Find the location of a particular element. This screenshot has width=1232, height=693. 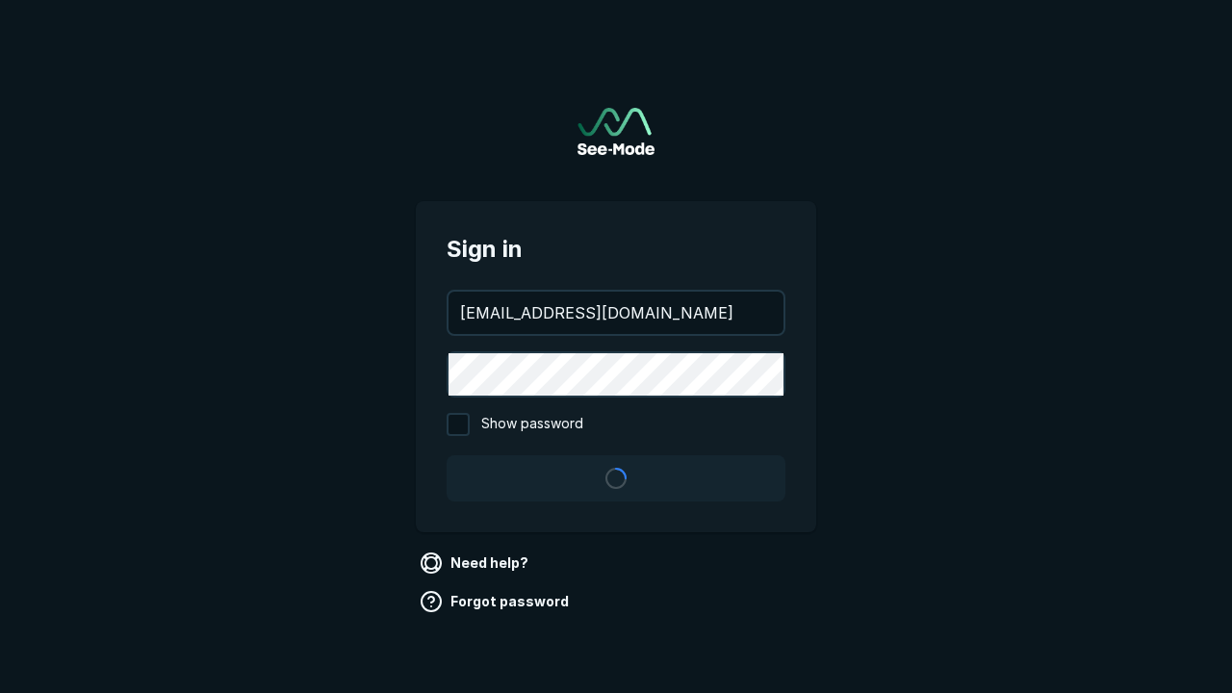

img: See-Mode Logo is located at coordinates (616, 131).